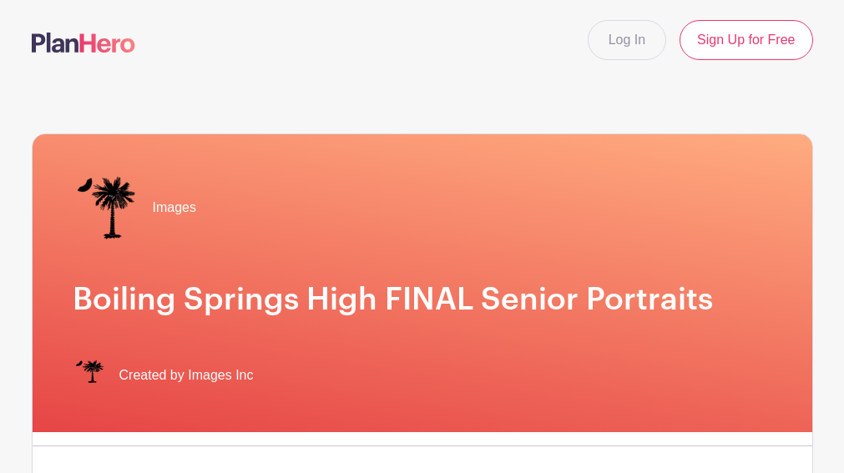  Describe the element at coordinates (84, 43) in the screenshot. I see `img: logo-507f7623f17ff9eddc593b1ce0a138ce2505c220e1c5a4e2b4648c50719b7d32.svg` at that location.